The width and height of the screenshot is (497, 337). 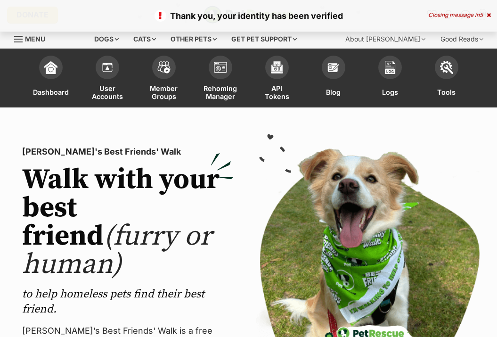 What do you see at coordinates (277, 67) in the screenshot?
I see `img: api-icon-849e3a9e6f871e3acf1f60245d25b4cd0aad652aa5f5372336901a6a67317bd8.svg` at bounding box center [277, 67].